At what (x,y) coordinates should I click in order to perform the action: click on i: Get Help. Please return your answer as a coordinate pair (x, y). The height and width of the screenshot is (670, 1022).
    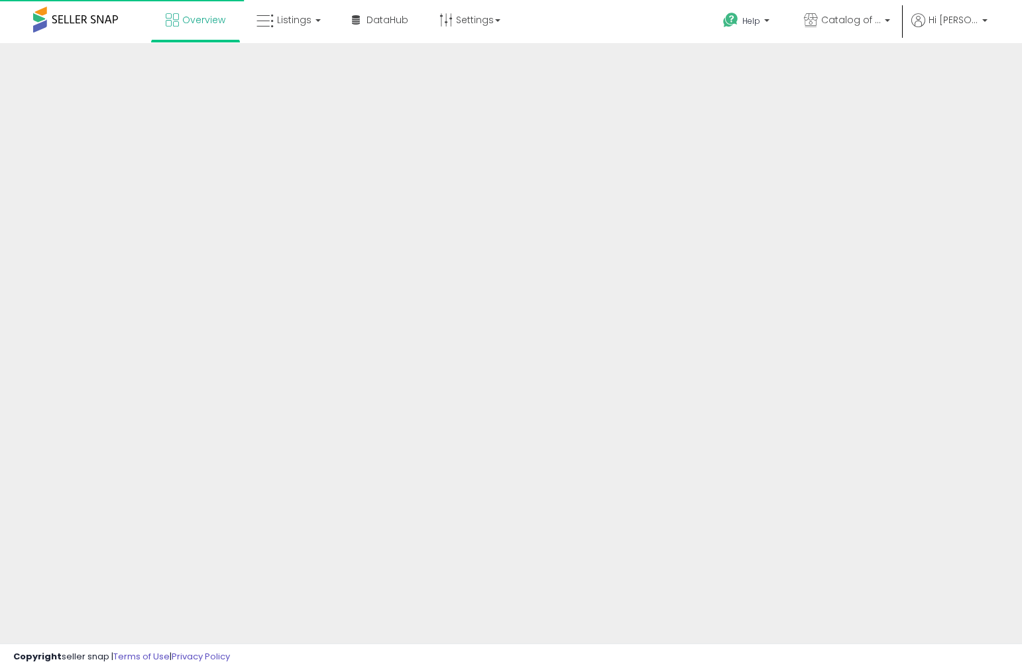
    Looking at the image, I should click on (730, 20).